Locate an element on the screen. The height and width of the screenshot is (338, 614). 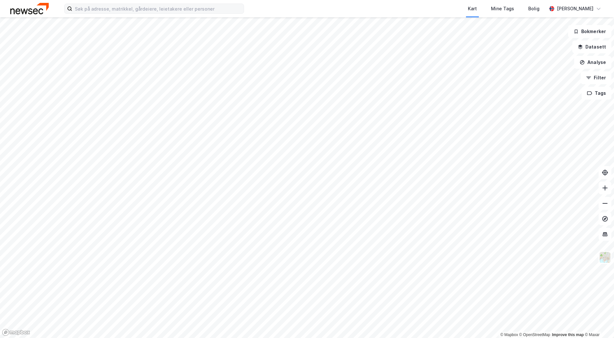
div: Kart is located at coordinates (472, 9).